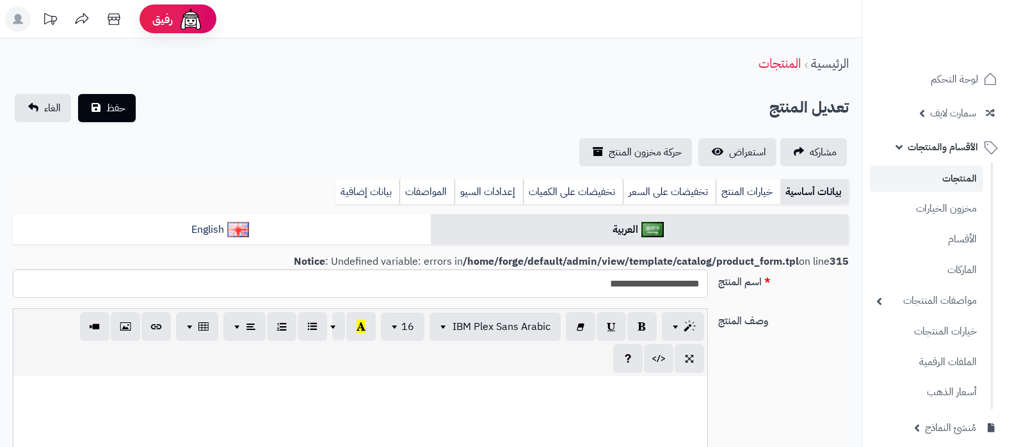 Image resolution: width=1012 pixels, height=447 pixels. I want to click on span: سمارت لايف, so click(953, 113).